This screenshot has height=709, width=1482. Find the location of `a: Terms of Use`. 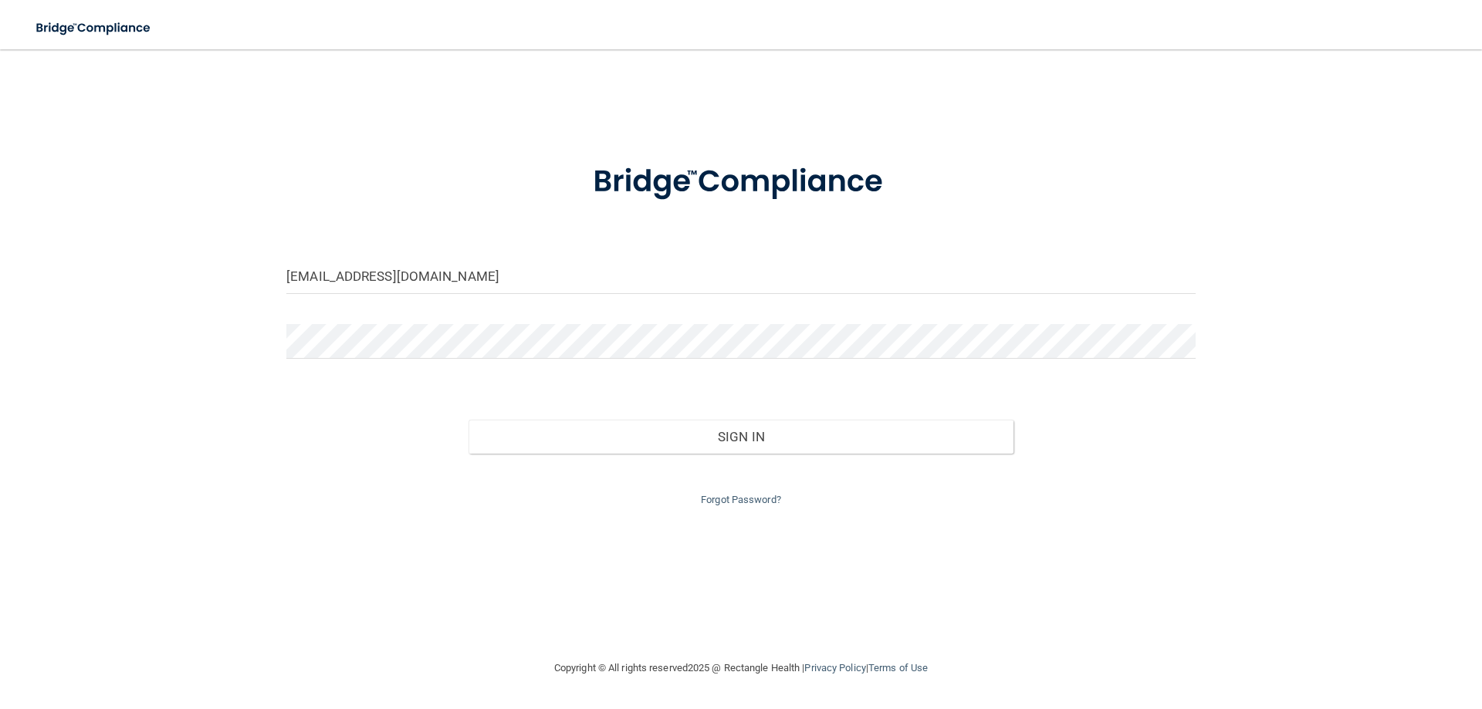

a: Terms of Use is located at coordinates (898, 668).